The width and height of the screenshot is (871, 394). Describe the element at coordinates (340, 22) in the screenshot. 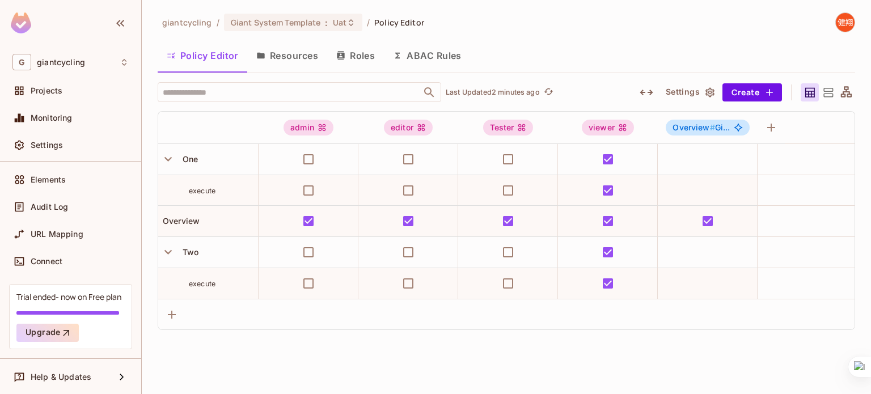

I see `span: Uat` at that location.